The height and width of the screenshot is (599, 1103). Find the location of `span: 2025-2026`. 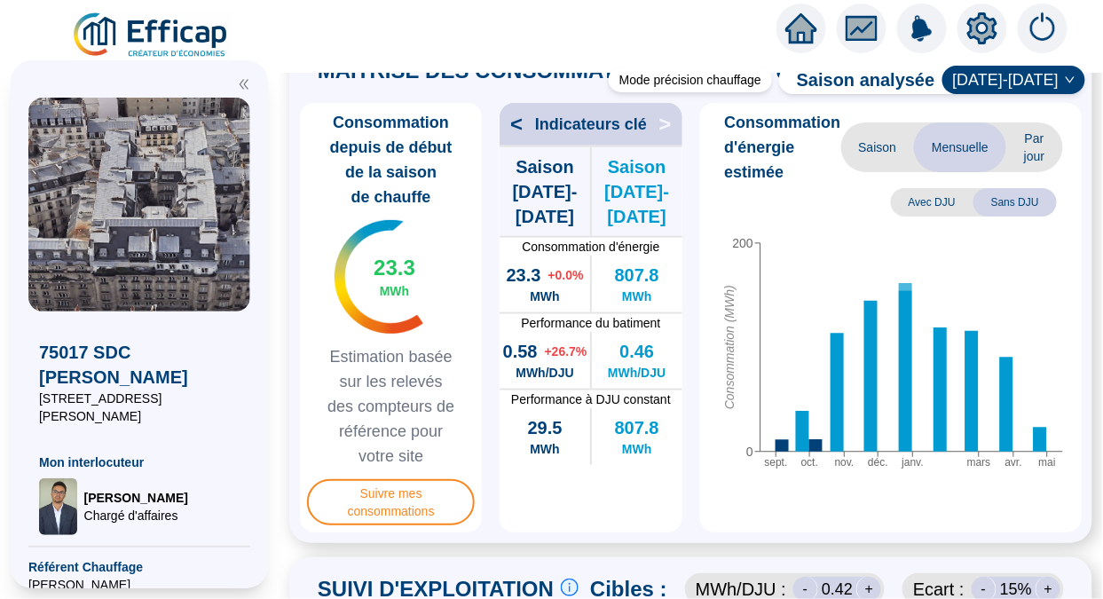

span: 2025-2026 is located at coordinates (1014, 80).